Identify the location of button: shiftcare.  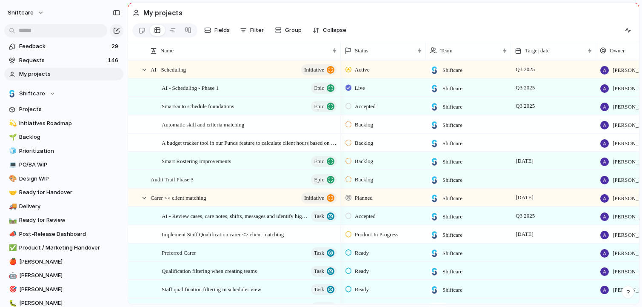
(26, 13).